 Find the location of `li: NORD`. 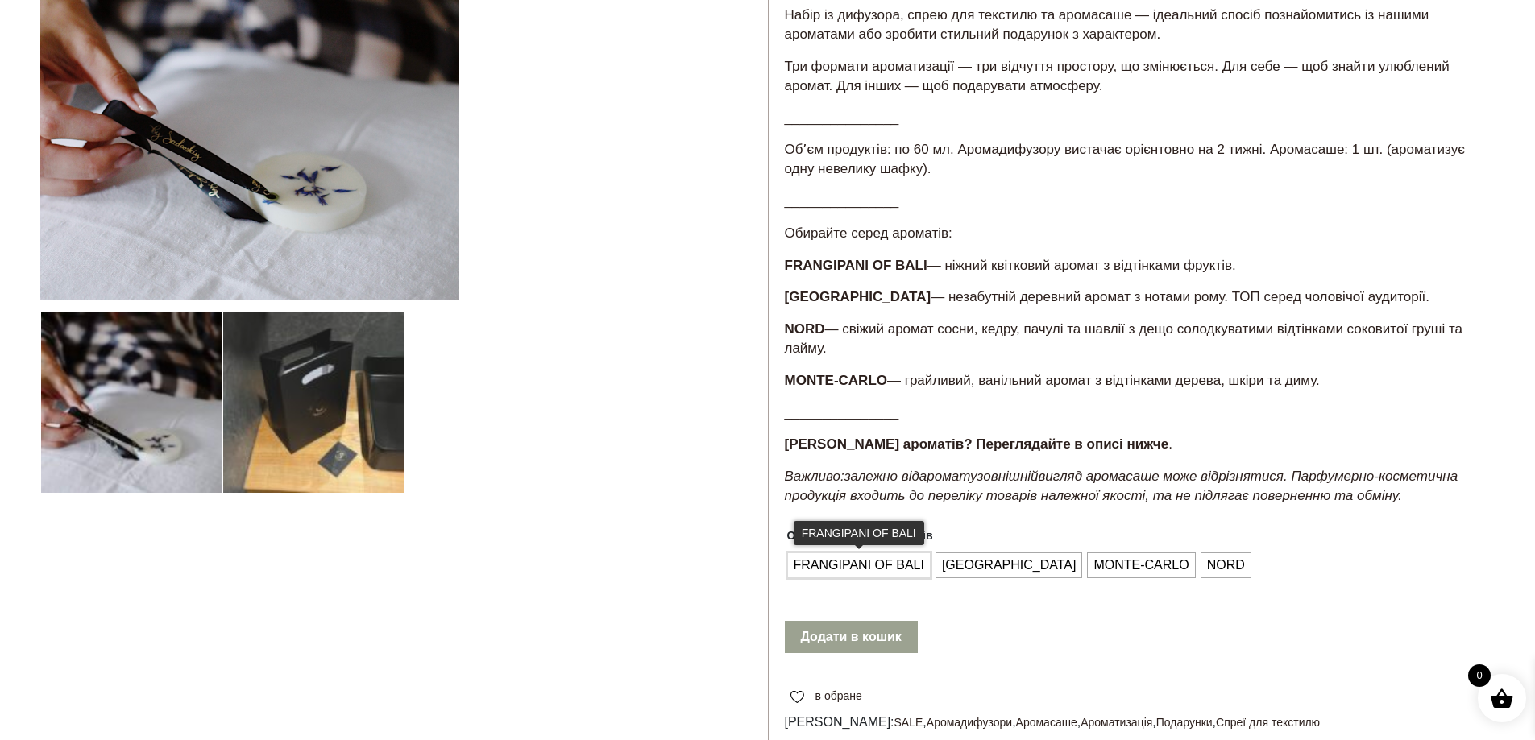

li: NORD is located at coordinates (1225, 565).